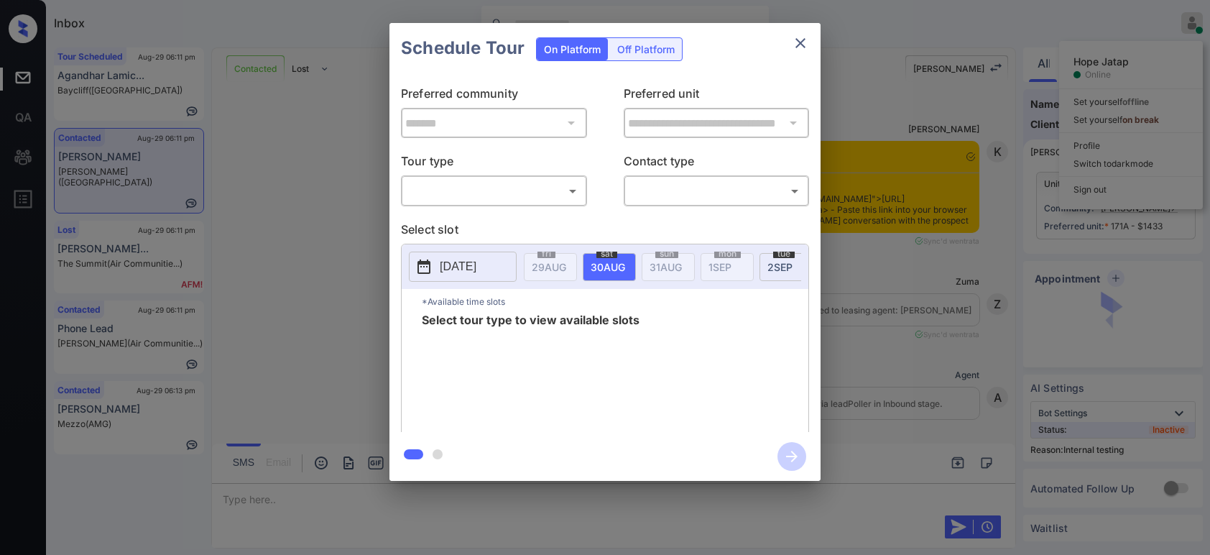 This screenshot has height=555, width=1210. Describe the element at coordinates (605, 232) in the screenshot. I see `p: Select slot` at that location.